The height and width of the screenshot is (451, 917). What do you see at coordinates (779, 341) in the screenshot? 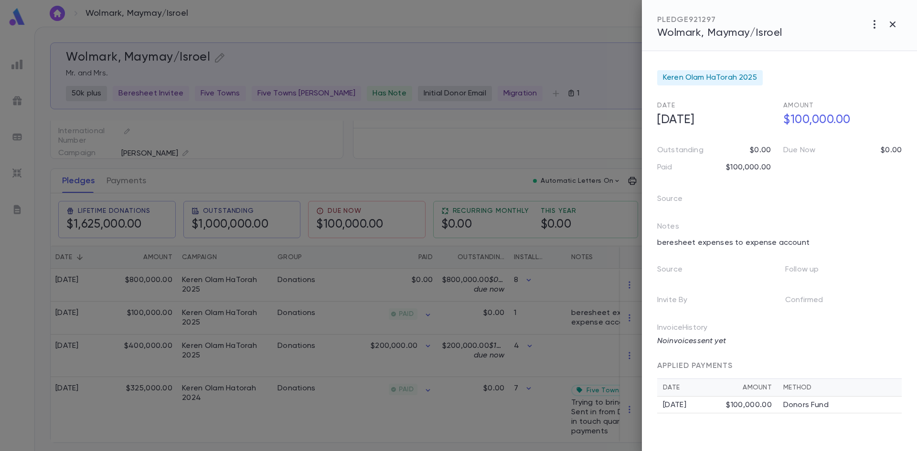
I see `p: No invoices sent yet` at bounding box center [779, 341].